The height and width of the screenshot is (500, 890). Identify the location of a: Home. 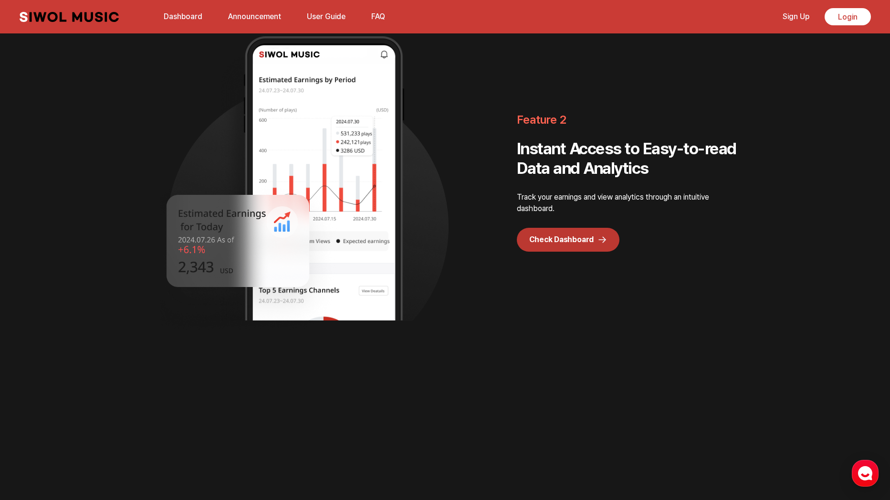
(33, 315).